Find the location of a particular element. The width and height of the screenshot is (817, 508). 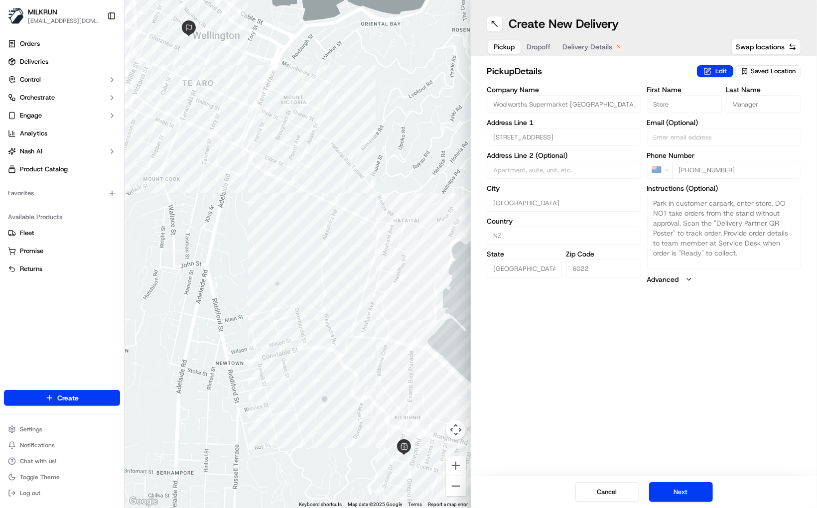

span: Product Catalog is located at coordinates (44, 169).